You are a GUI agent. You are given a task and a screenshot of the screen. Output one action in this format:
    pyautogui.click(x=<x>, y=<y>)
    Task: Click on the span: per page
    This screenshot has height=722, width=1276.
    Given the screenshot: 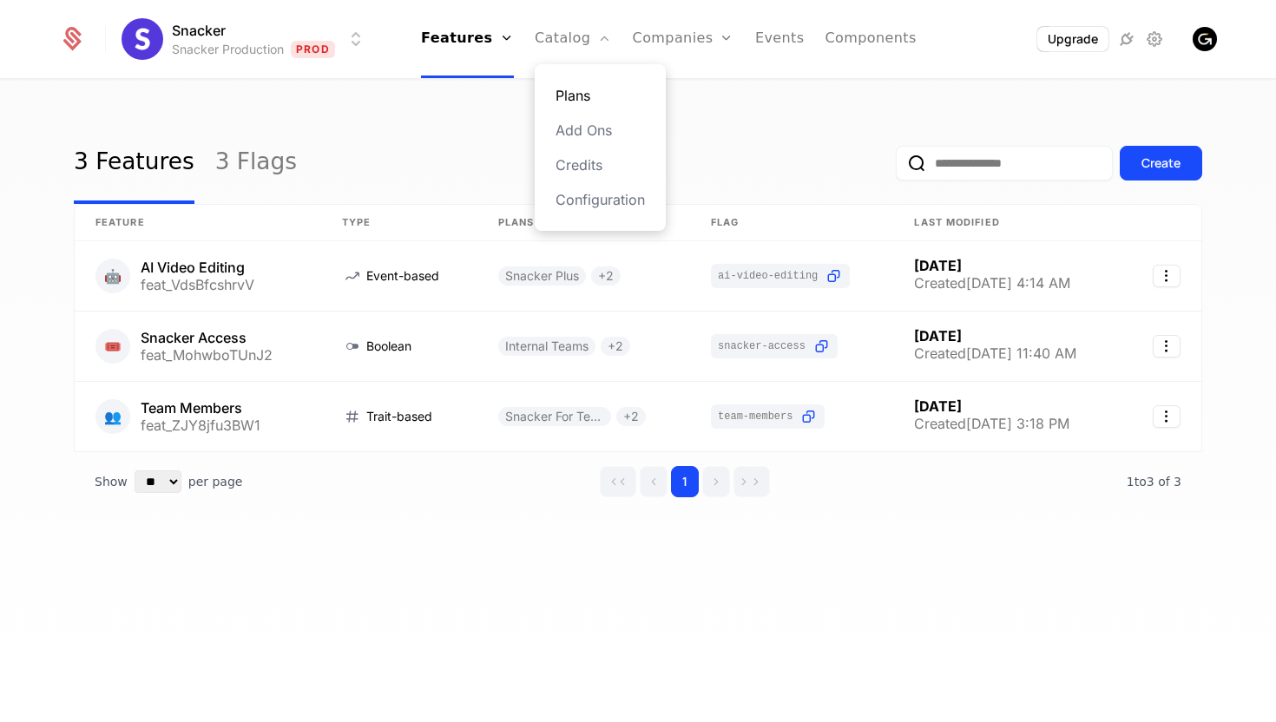 What is the action you would take?
    pyautogui.click(x=215, y=482)
    